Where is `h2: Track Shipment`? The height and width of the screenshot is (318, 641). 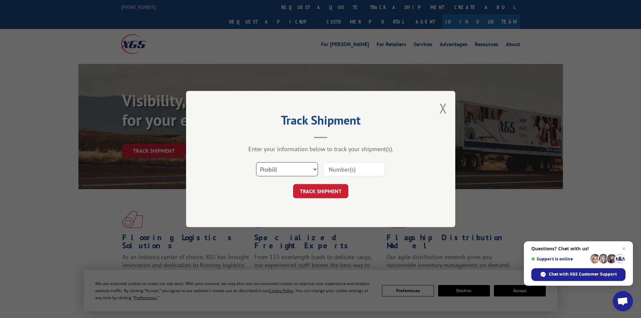 h2: Track Shipment is located at coordinates (320, 122).